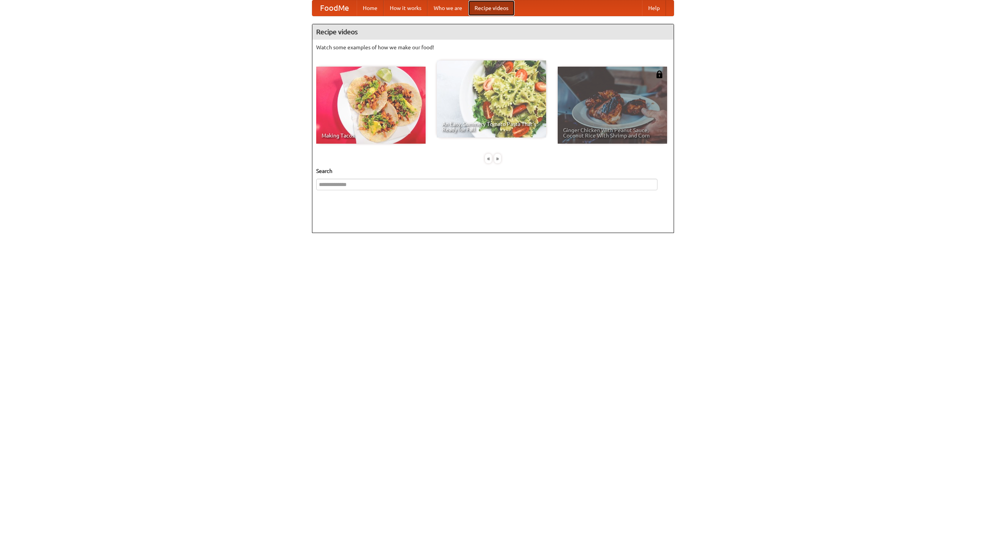 The image size is (986, 545). Describe the element at coordinates (491, 8) in the screenshot. I see `a: Recipe videos` at that location.